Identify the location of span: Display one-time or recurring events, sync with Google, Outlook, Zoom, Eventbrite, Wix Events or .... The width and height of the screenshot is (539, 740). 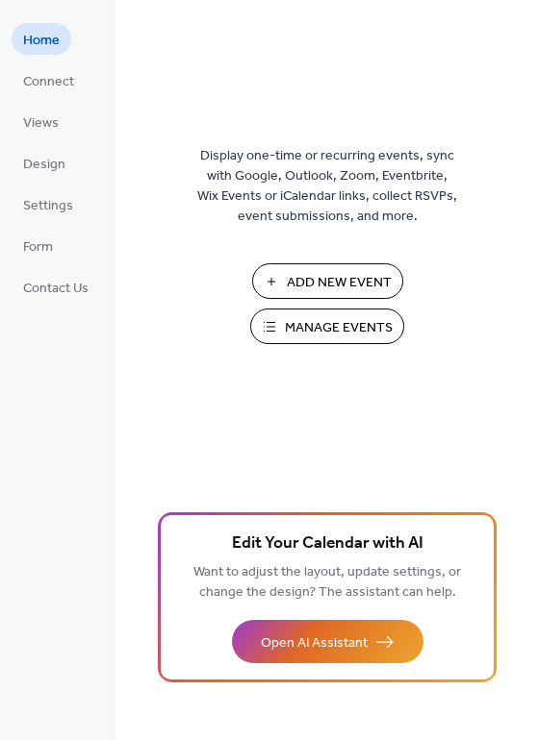
(327, 187).